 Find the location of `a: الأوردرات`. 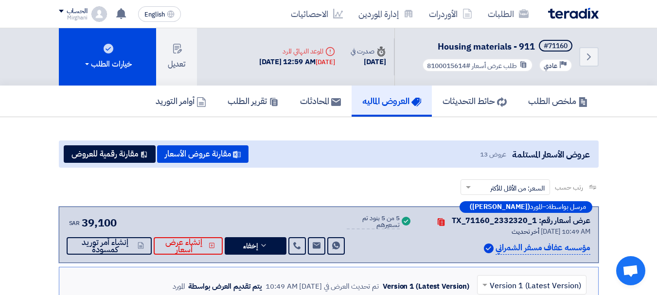

a: الأوردرات is located at coordinates (450, 14).